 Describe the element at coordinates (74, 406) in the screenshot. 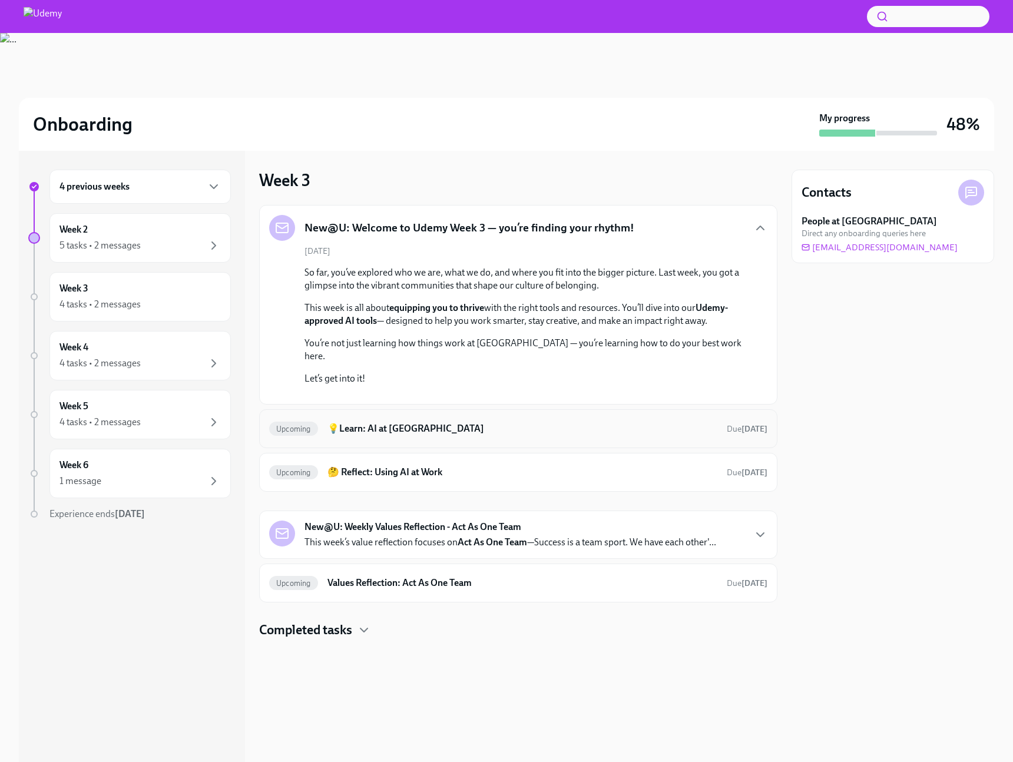

I see `h6: Week 5` at that location.